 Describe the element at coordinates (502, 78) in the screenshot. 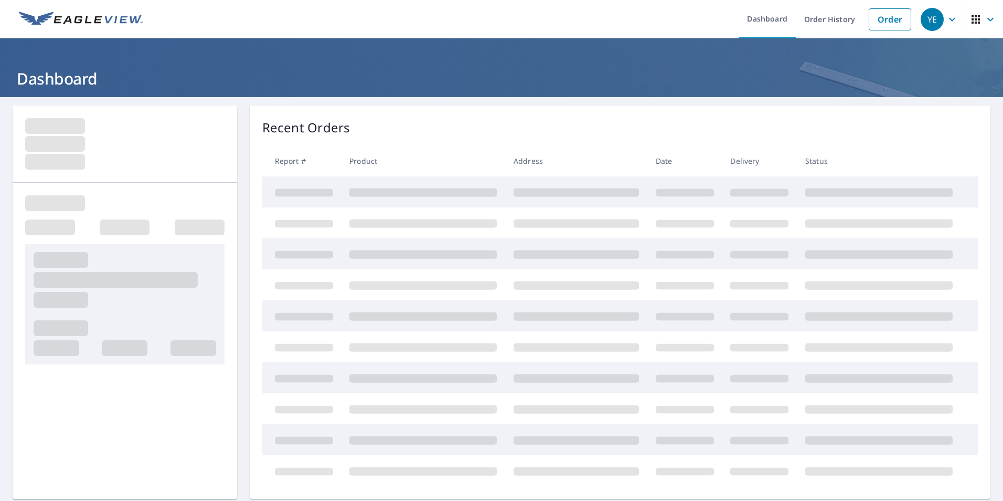

I see `h1: Dashboard` at that location.